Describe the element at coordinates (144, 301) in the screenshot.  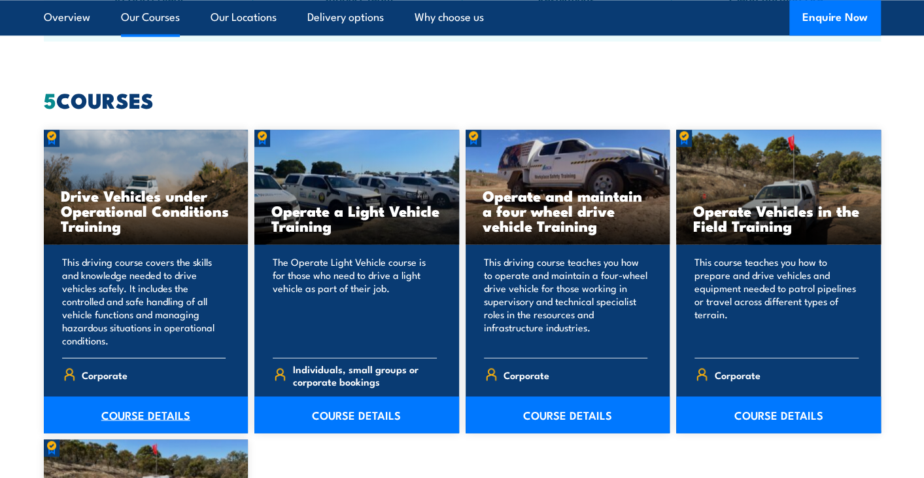
I see `p: This driving course covers the skills and knowledge needed to drive vehicles safely. It includes ...` at that location.